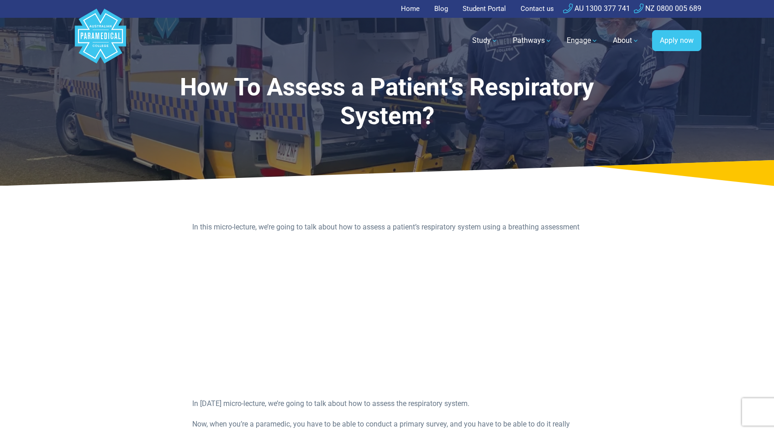 The width and height of the screenshot is (774, 432). I want to click on a: NZ 0800 005 689, so click(667, 8).